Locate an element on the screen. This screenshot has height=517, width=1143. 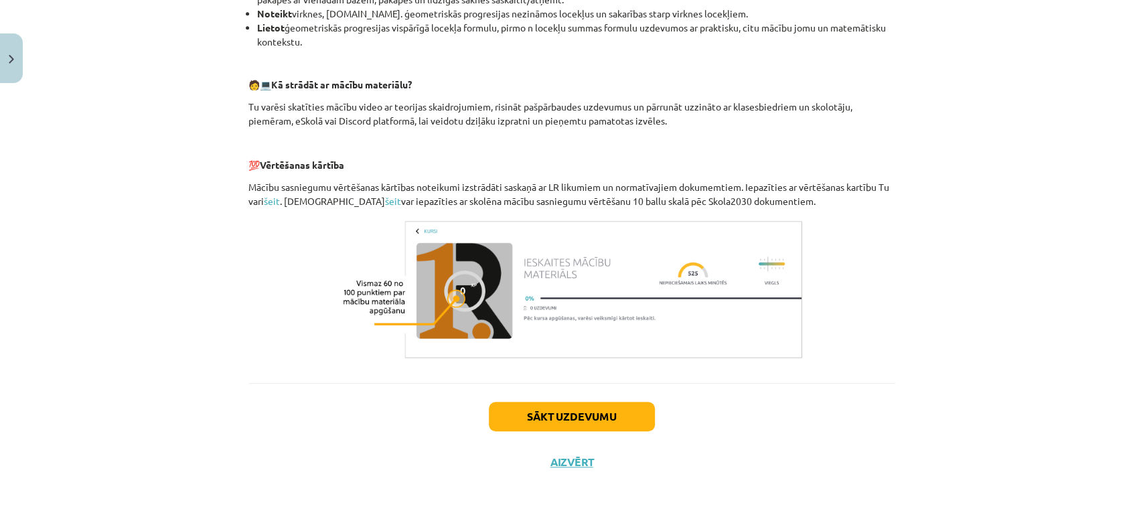
button: Sākt uzdevumu is located at coordinates (572, 416).